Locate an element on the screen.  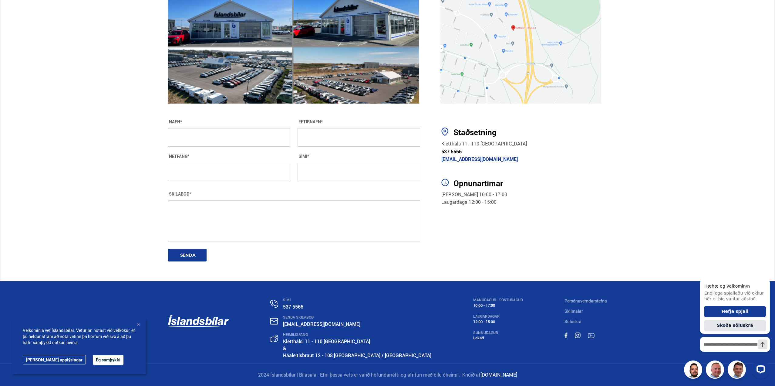
span: - Knúið af is located at coordinates (470, 374).